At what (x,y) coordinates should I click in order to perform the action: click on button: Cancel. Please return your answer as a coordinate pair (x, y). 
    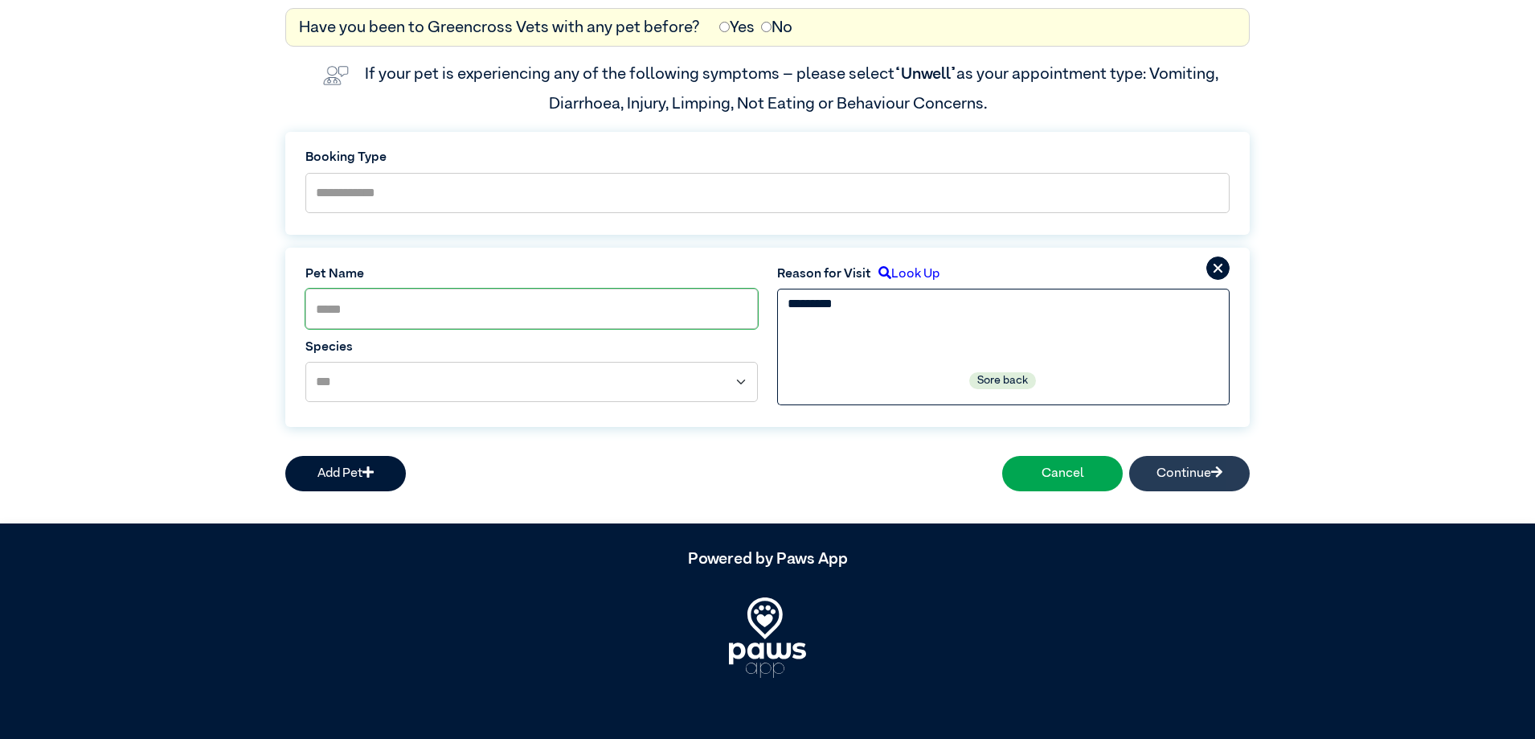
    Looking at the image, I should click on (1063, 473).